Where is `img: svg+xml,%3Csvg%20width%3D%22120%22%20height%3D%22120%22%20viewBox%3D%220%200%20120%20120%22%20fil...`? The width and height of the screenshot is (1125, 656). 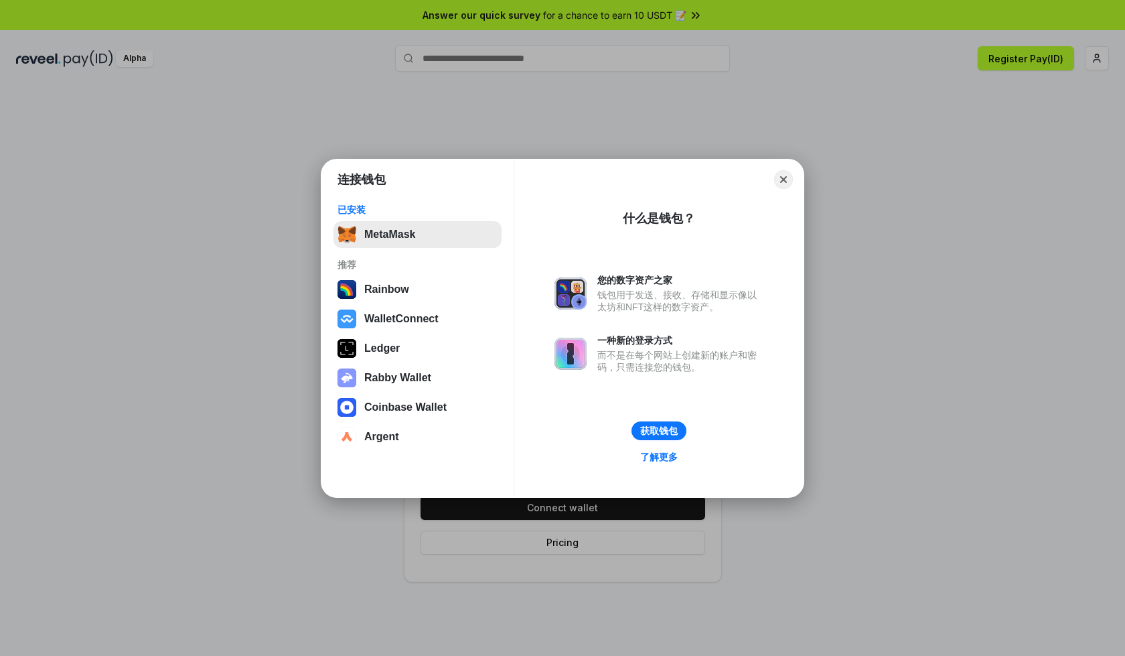 img: svg+xml,%3Csvg%20width%3D%22120%22%20height%3D%22120%22%20viewBox%3D%220%200%20120%20120%22%20fil... is located at coordinates (347, 289).